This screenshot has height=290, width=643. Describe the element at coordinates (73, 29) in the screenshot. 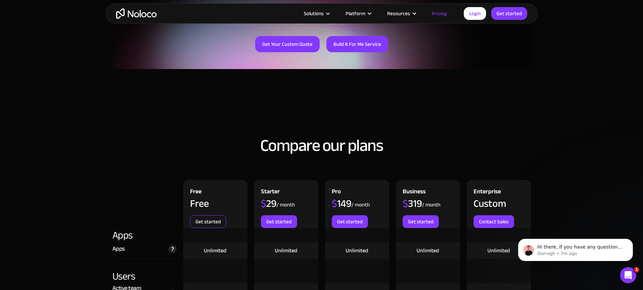

I see `p: Message from Darragh, sent 7m ago` at that location.